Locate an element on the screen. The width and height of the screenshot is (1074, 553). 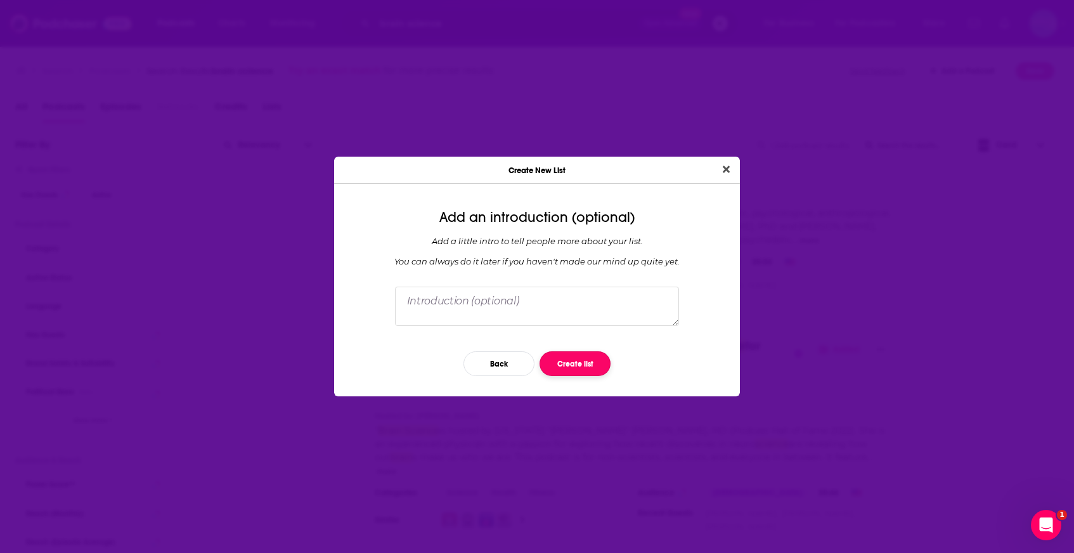
div: Add an introduction (optional) is located at coordinates (537, 218).